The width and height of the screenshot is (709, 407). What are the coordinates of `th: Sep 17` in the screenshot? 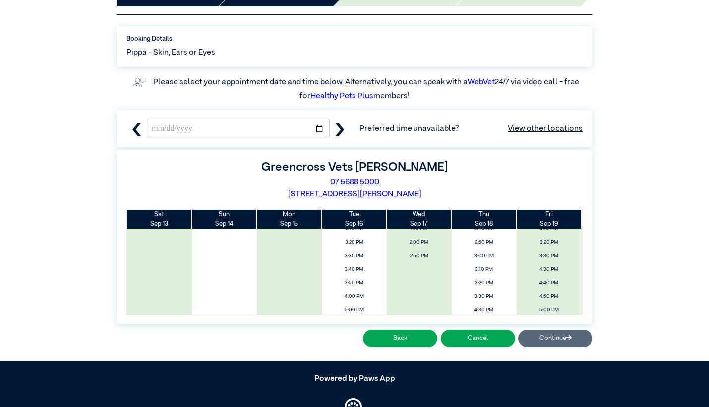 It's located at (419, 219).